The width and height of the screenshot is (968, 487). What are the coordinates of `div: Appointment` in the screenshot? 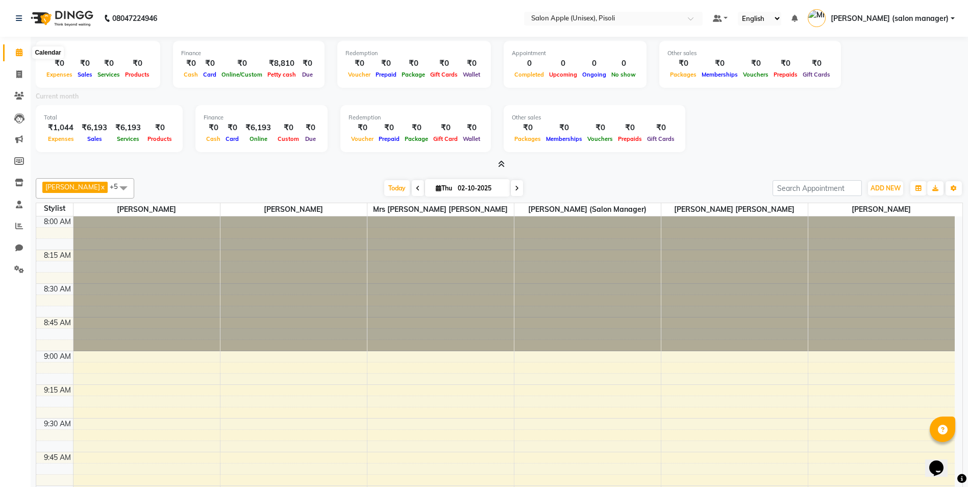 It's located at (575, 53).